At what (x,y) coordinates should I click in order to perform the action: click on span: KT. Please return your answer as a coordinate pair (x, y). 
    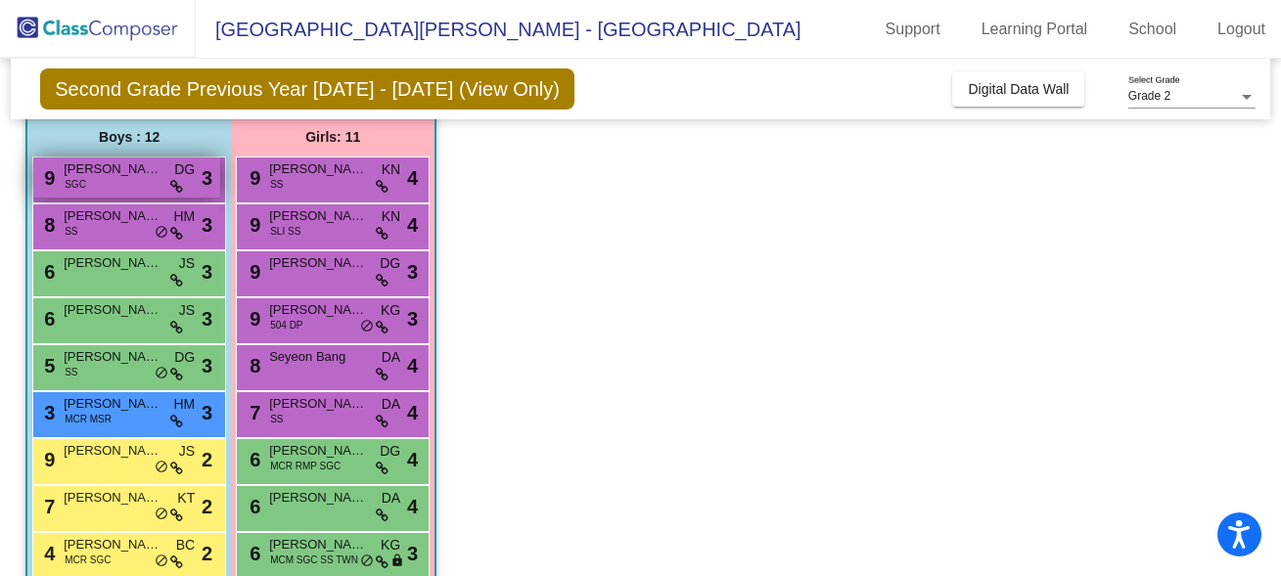
    Looking at the image, I should click on (186, 498).